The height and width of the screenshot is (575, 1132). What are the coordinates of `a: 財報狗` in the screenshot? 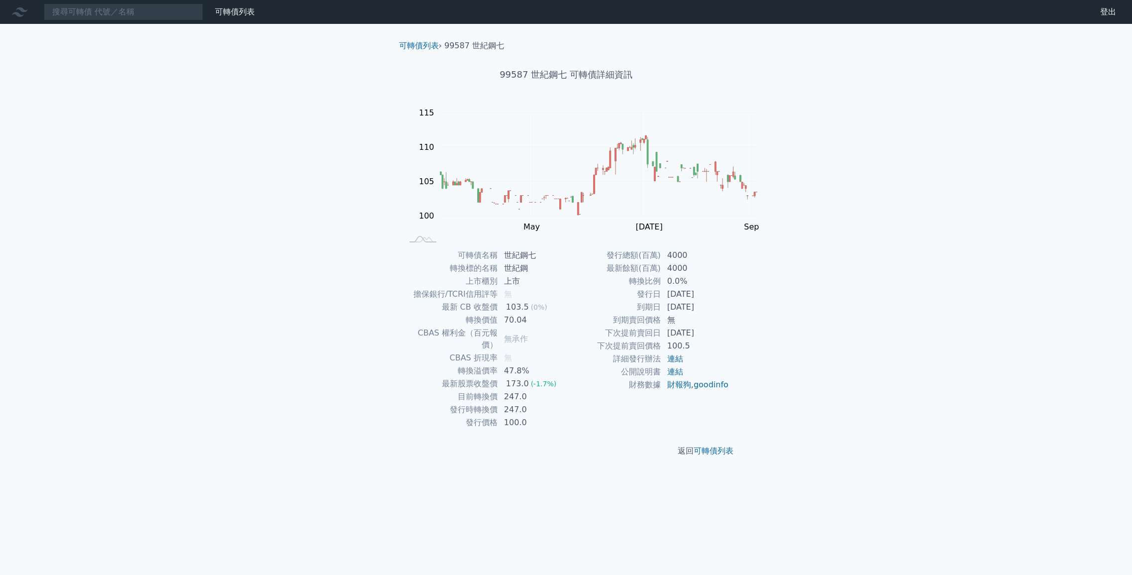 It's located at (679, 384).